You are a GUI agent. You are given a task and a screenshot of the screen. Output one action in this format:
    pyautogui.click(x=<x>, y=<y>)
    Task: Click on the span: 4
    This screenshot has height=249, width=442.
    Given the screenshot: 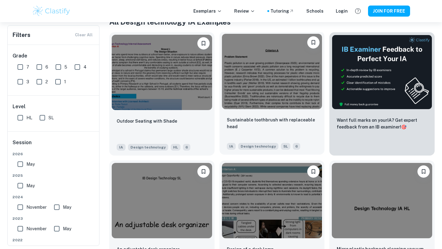 What is the action you would take?
    pyautogui.click(x=85, y=67)
    